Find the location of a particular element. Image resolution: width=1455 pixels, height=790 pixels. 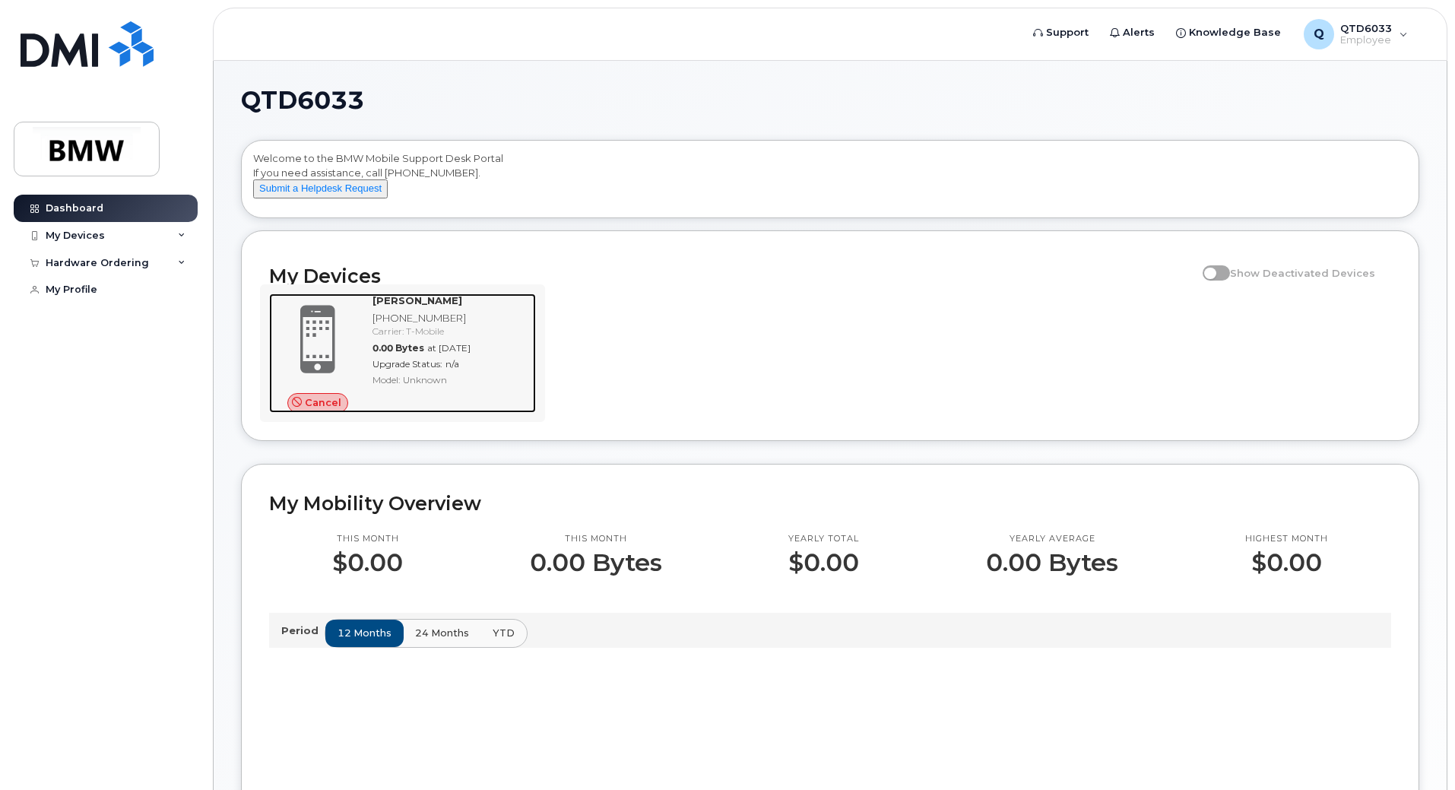

p: Yearly average is located at coordinates (1052, 539).